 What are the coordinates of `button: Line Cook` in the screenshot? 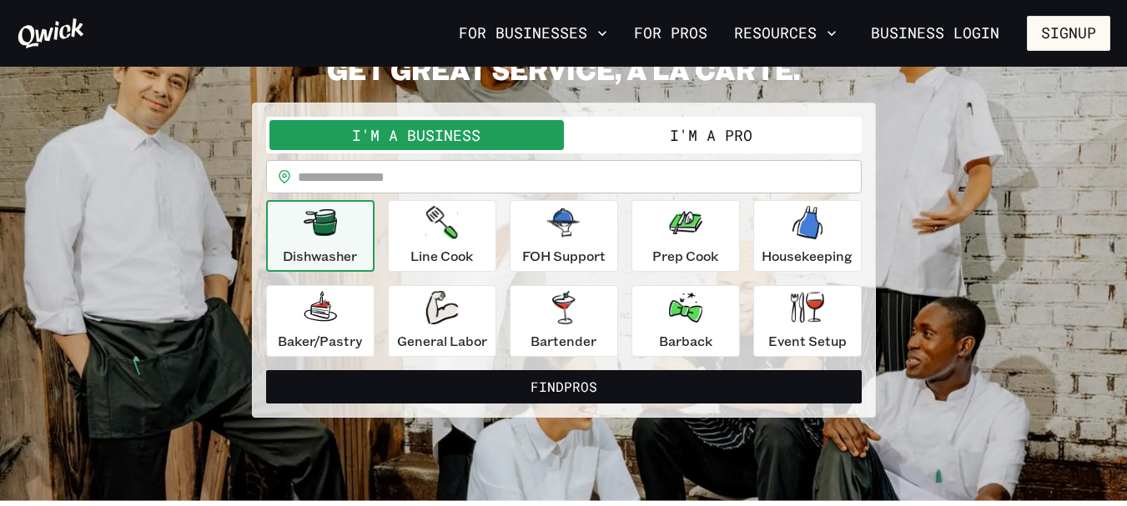 It's located at (442, 236).